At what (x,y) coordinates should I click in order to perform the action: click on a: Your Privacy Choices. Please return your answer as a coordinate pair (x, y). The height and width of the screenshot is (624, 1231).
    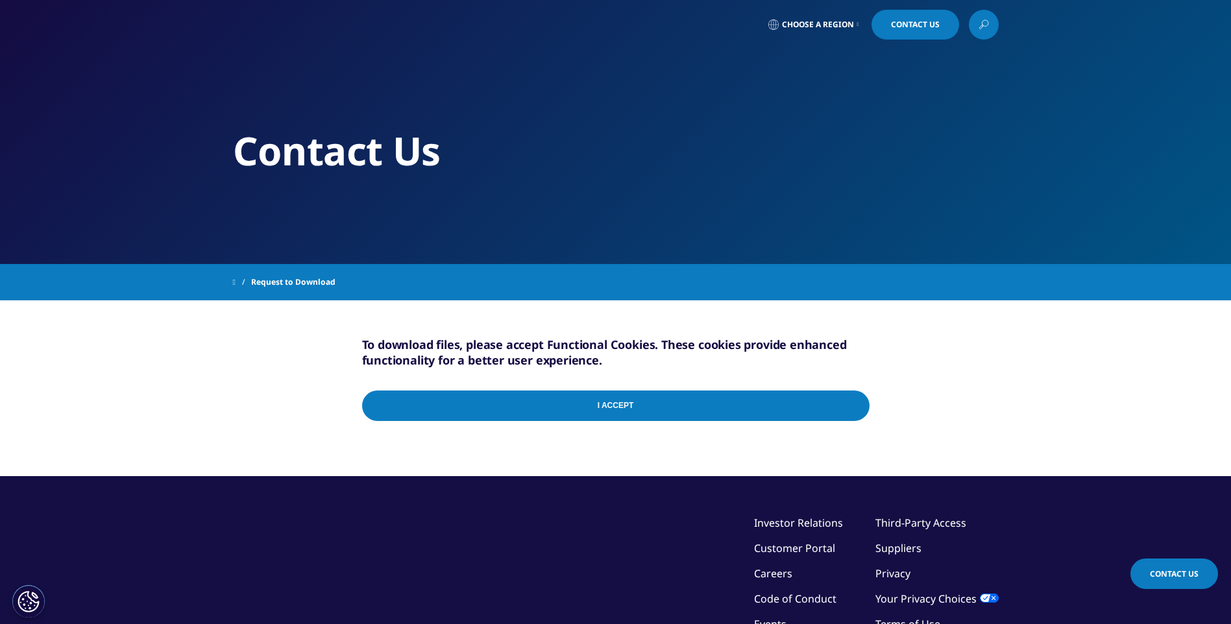
    Looking at the image, I should click on (937, 599).